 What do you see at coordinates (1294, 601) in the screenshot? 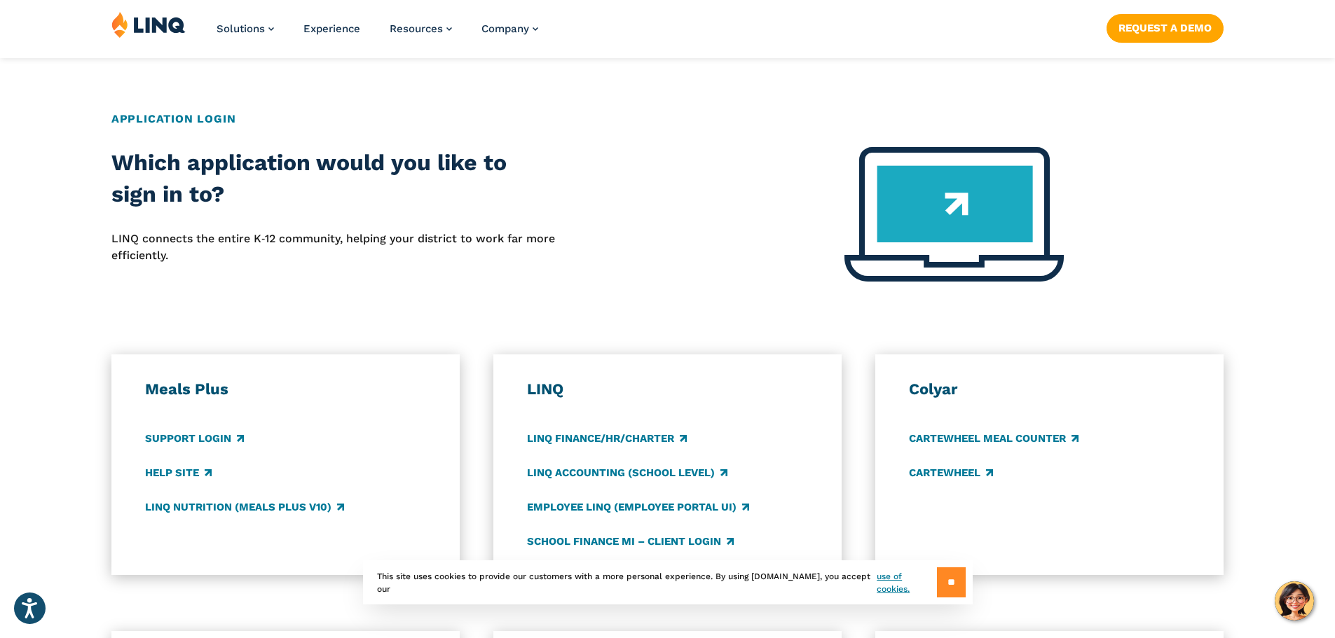
I see `button: Hello, have a question? Let’s chat.` at bounding box center [1294, 601].